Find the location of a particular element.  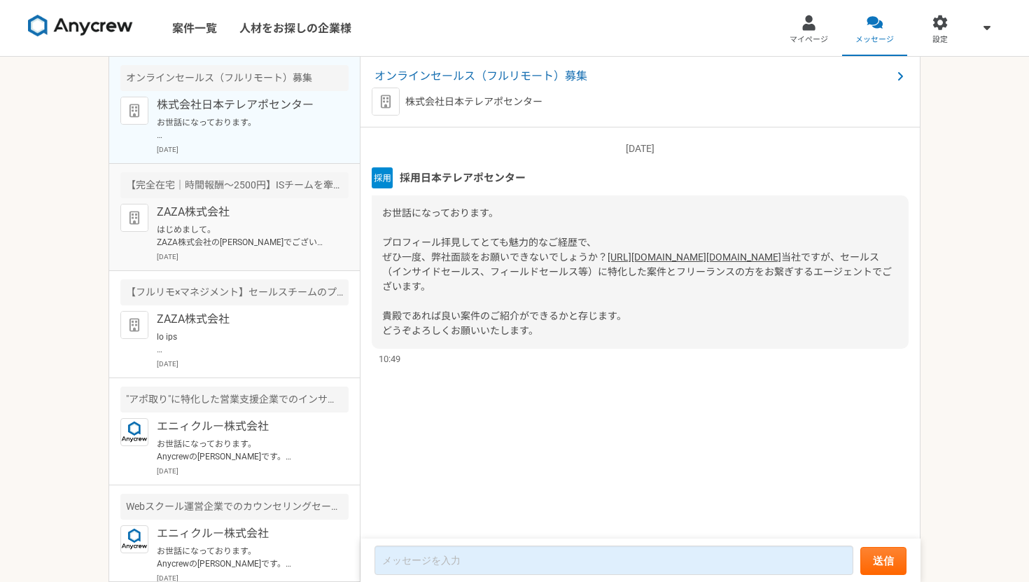

span: 10:49 is located at coordinates (389, 358).